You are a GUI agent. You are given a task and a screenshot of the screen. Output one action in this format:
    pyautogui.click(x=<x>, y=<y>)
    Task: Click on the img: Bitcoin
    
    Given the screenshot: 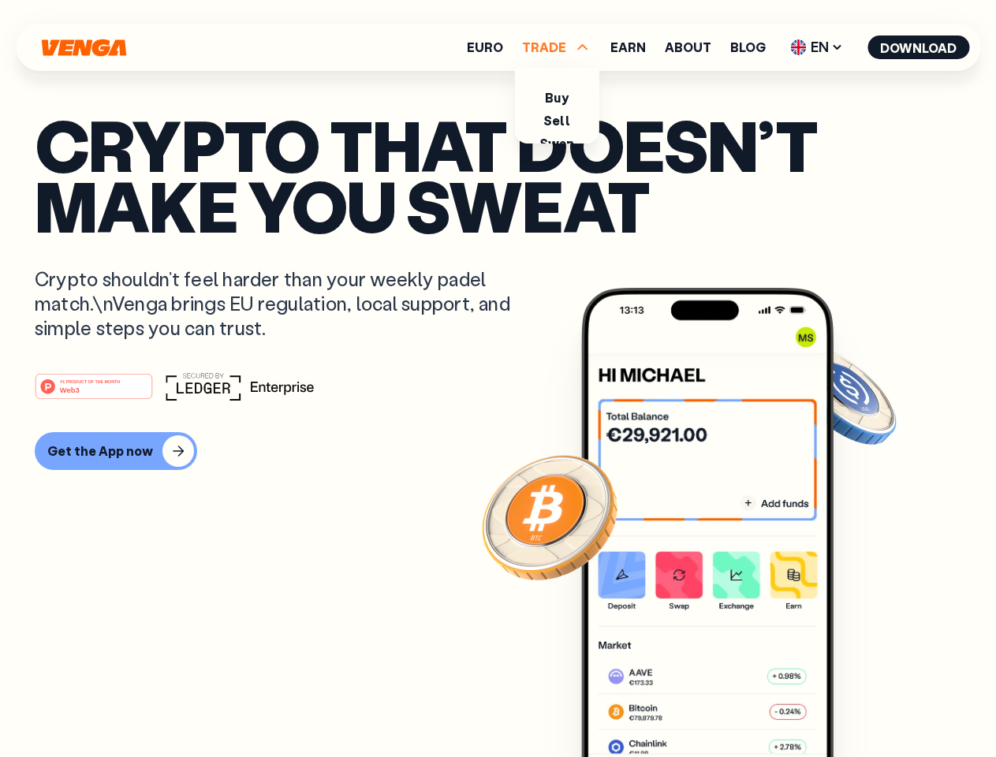 What is the action you would take?
    pyautogui.click(x=550, y=516)
    